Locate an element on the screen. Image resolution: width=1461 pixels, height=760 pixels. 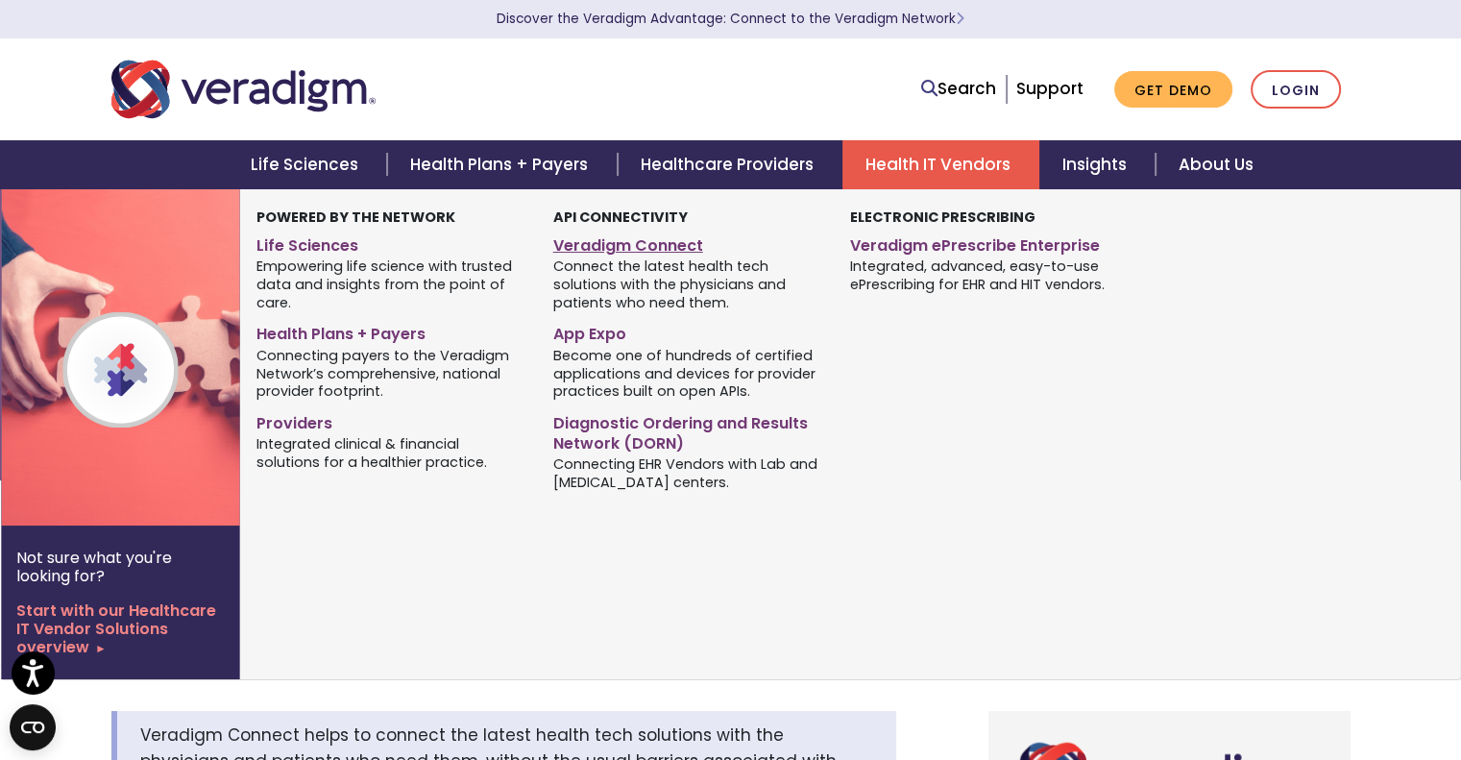
span: Integrated, advanced, easy-to-use ePrescribing for EHR and HIT vendors. is located at coordinates (984, 275).